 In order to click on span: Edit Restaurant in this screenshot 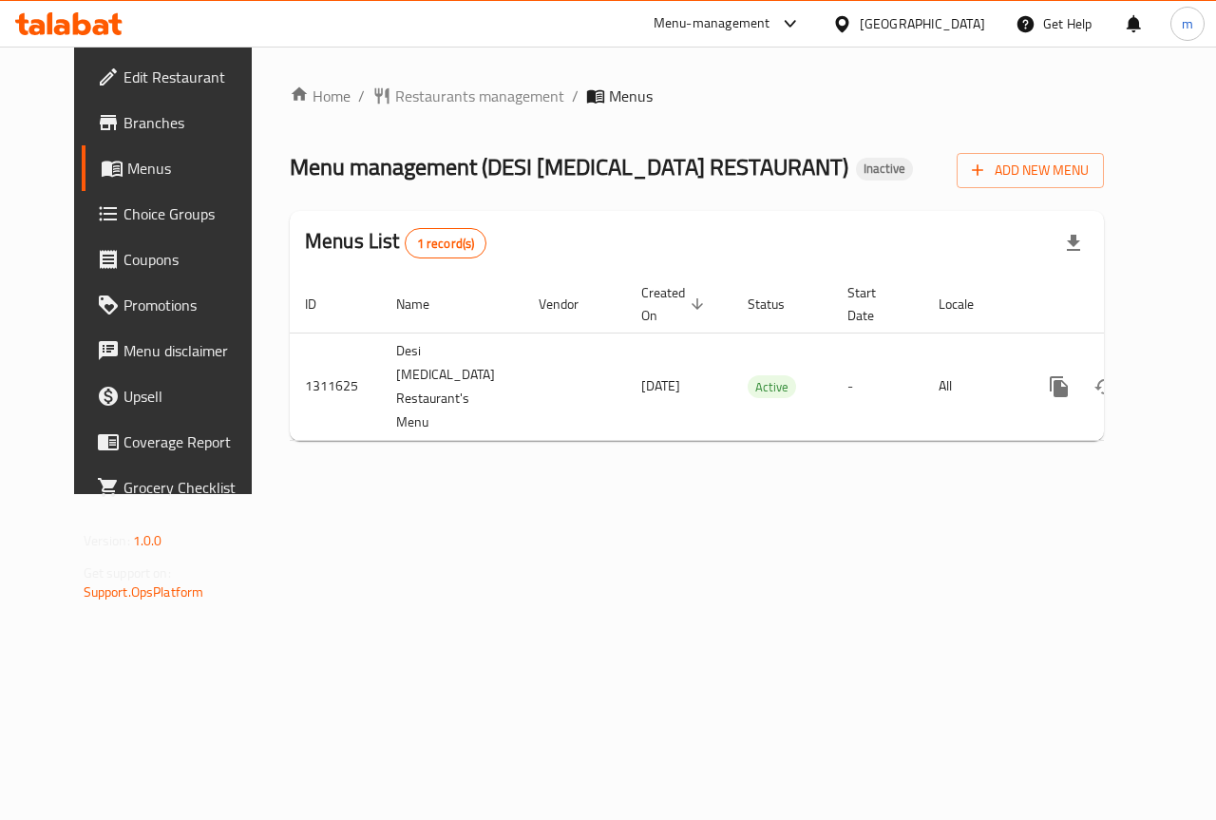, I will do `click(193, 77)`.